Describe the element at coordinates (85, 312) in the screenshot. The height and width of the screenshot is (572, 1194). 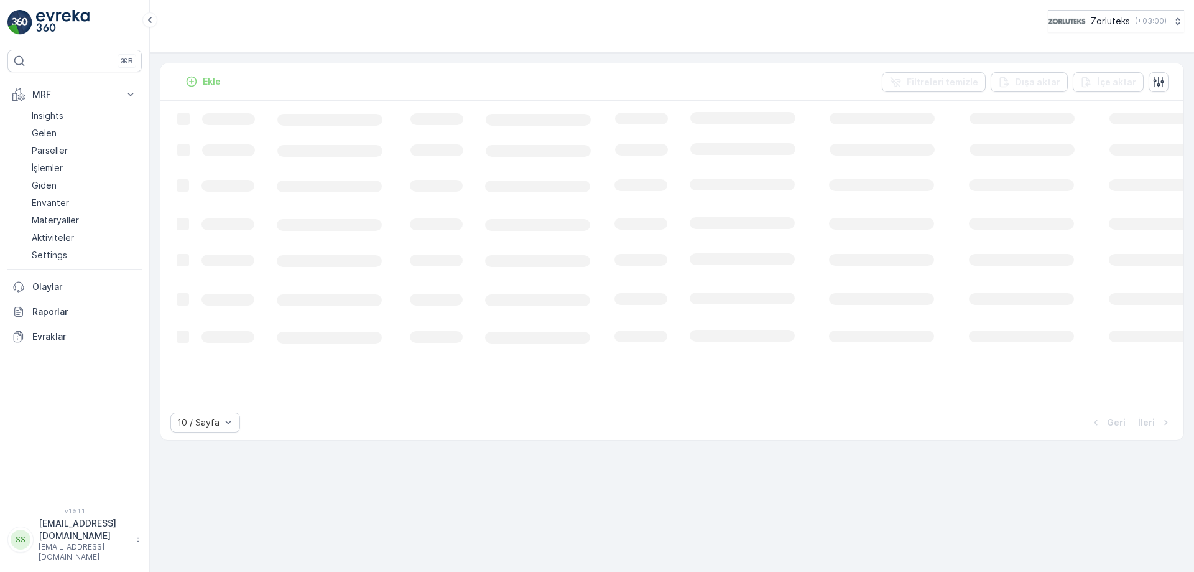
I see `p: Raporlar` at that location.